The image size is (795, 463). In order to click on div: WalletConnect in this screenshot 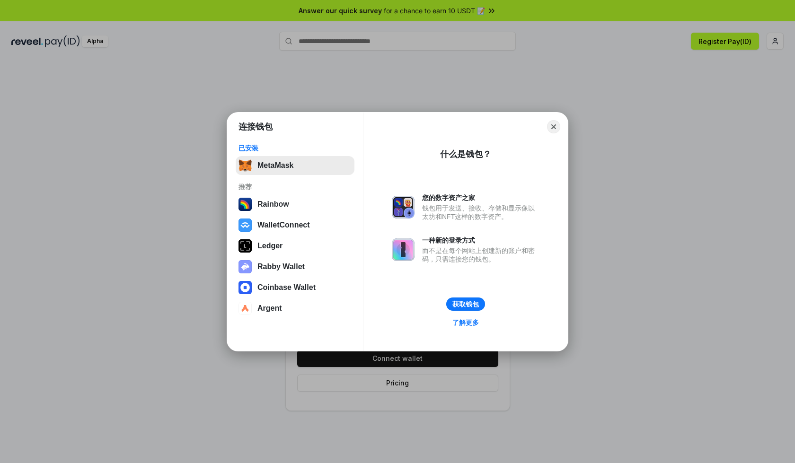, I will do `click(283, 225)`.